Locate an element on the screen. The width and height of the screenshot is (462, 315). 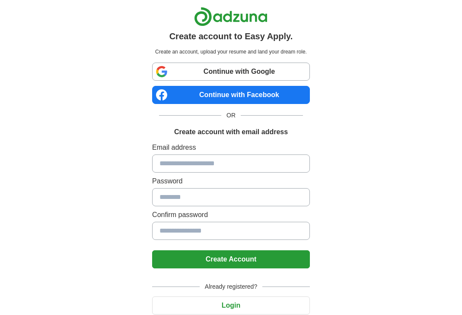
h1: Create account with email address is located at coordinates (231, 132).